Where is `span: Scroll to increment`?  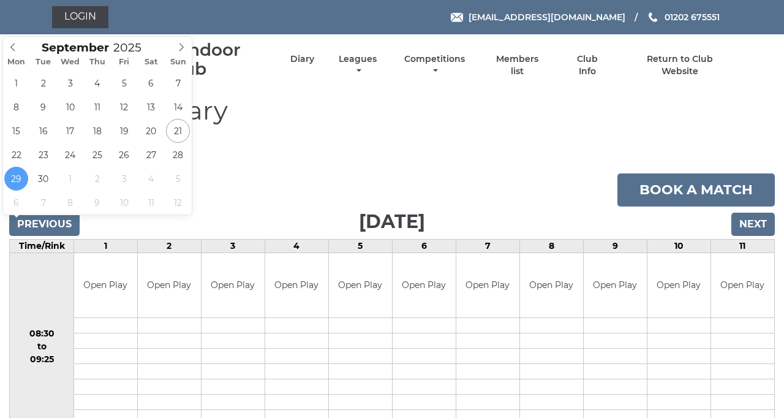
span: Scroll to increment is located at coordinates (75, 48).